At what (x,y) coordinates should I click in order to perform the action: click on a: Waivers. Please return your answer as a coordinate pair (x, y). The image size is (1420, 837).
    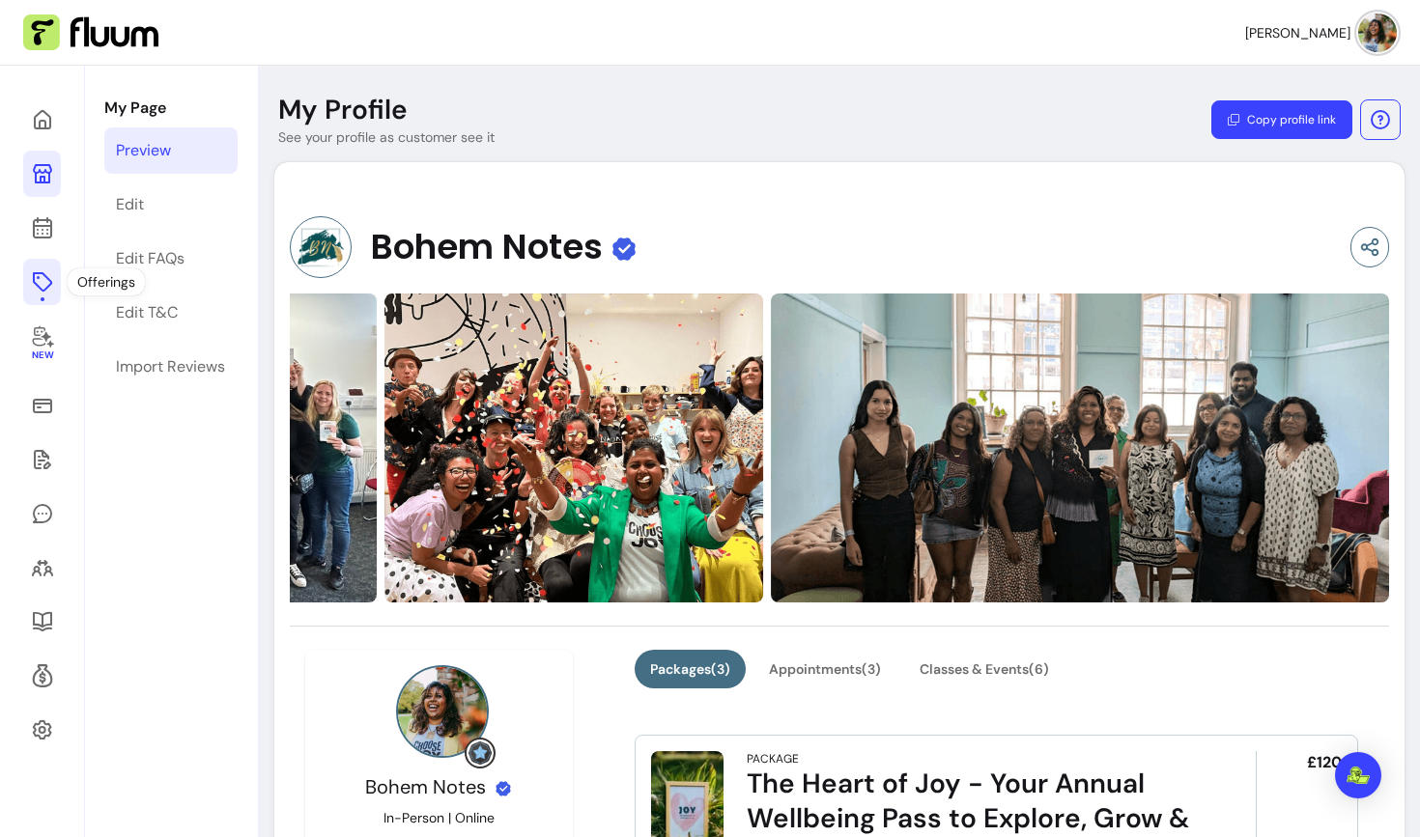
    Looking at the image, I should click on (42, 460).